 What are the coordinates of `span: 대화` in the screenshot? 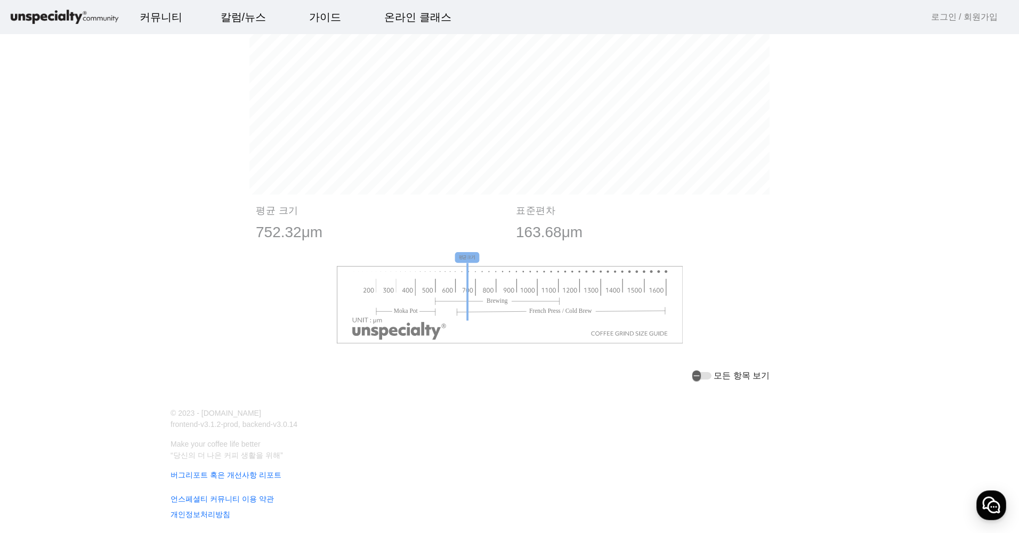 It's located at (104, 359).